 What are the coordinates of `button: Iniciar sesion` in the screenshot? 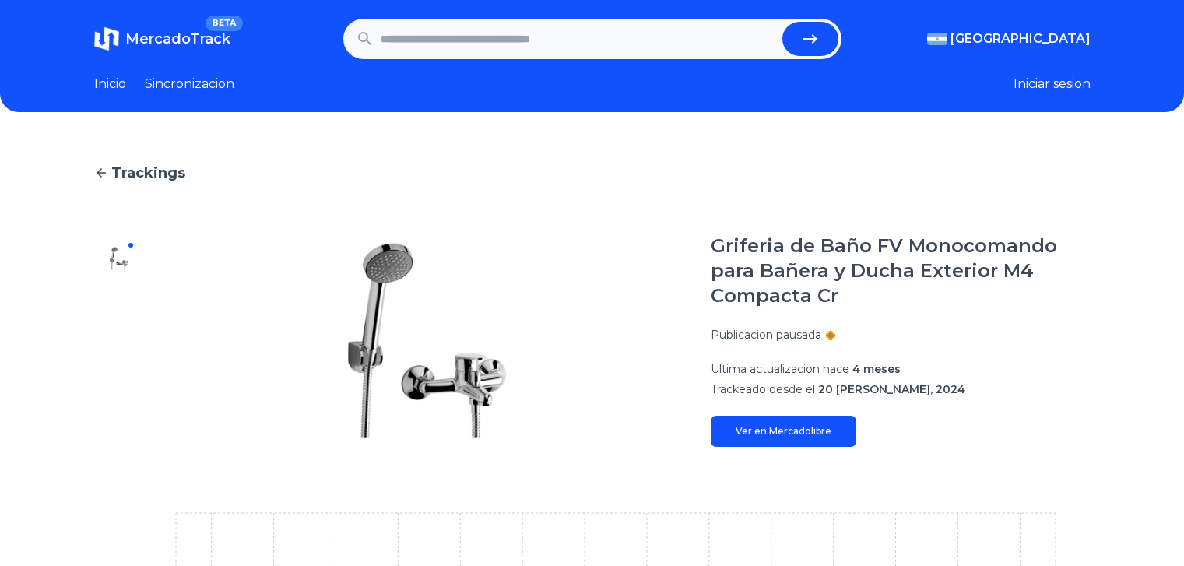 It's located at (1052, 84).